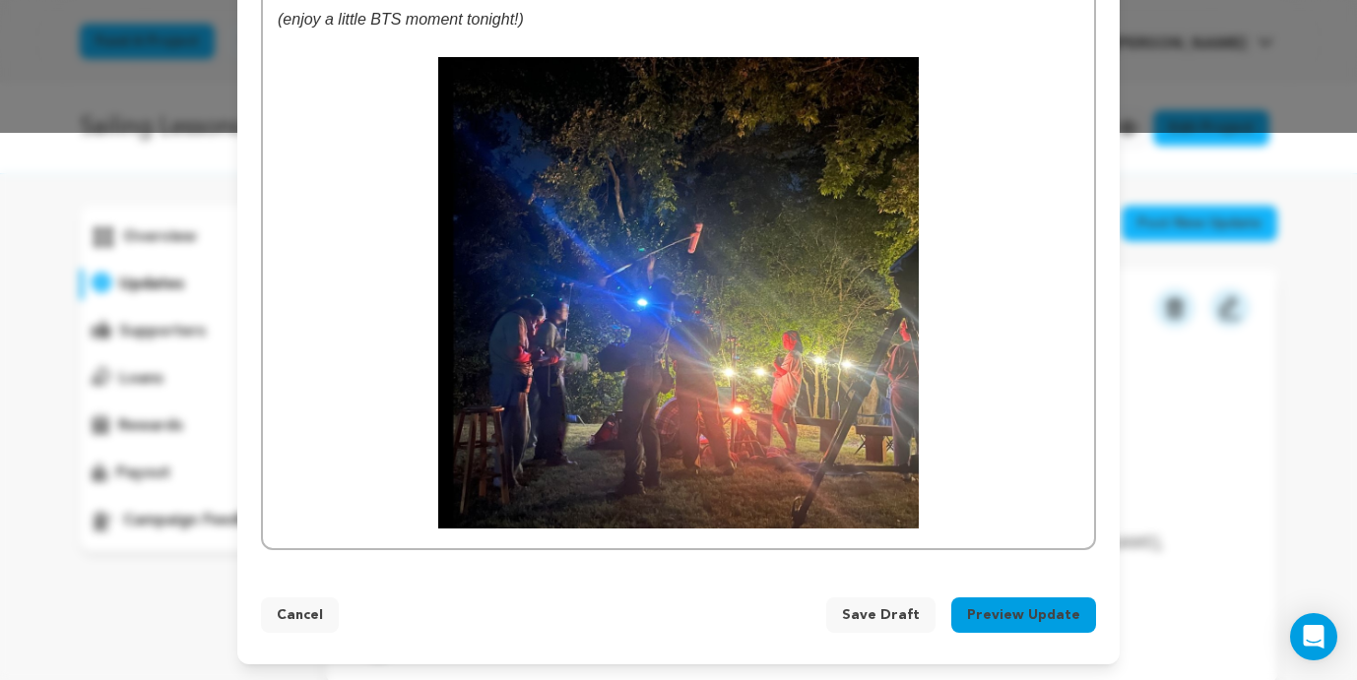 The height and width of the screenshot is (680, 1357). What do you see at coordinates (299, 615) in the screenshot?
I see `button: Cancel` at bounding box center [299, 615].